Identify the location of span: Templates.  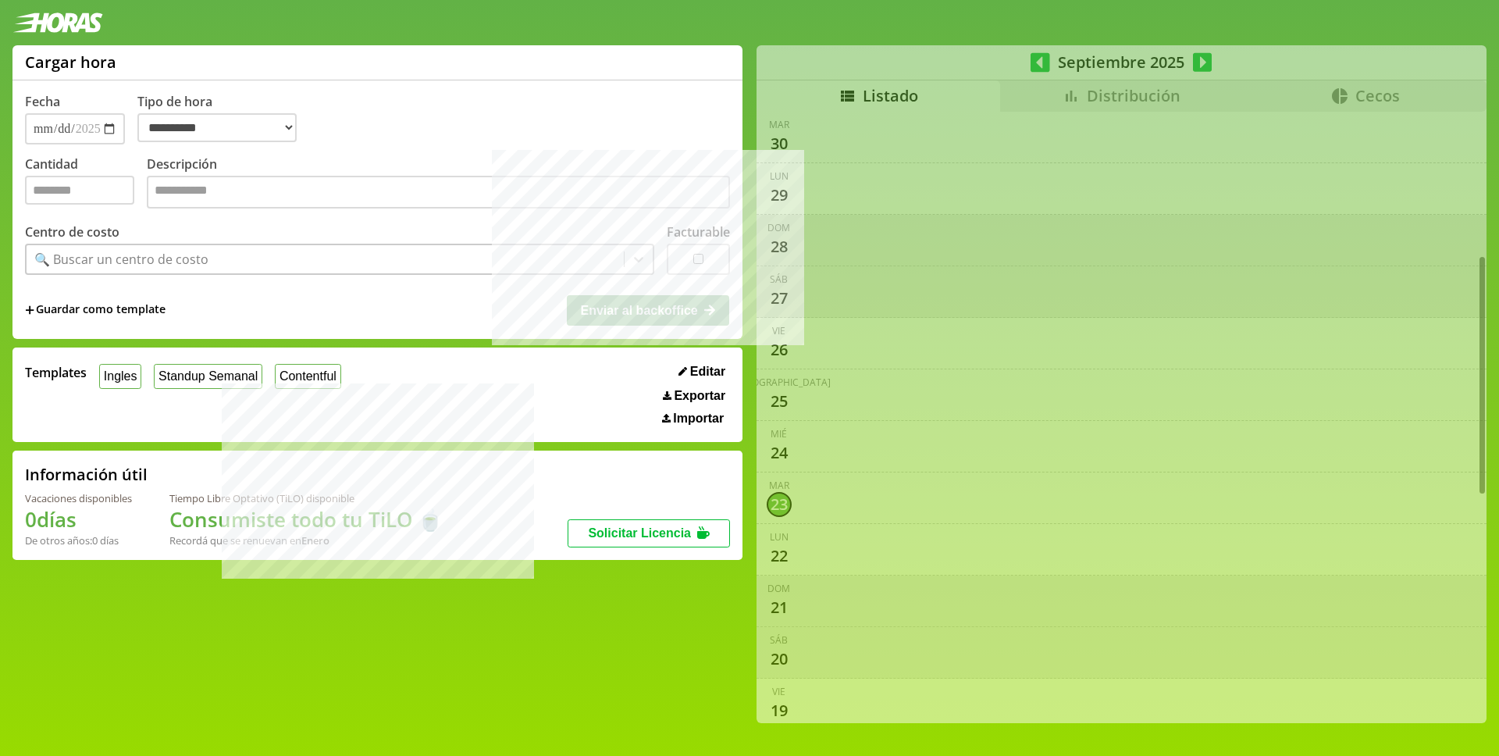
(55, 372).